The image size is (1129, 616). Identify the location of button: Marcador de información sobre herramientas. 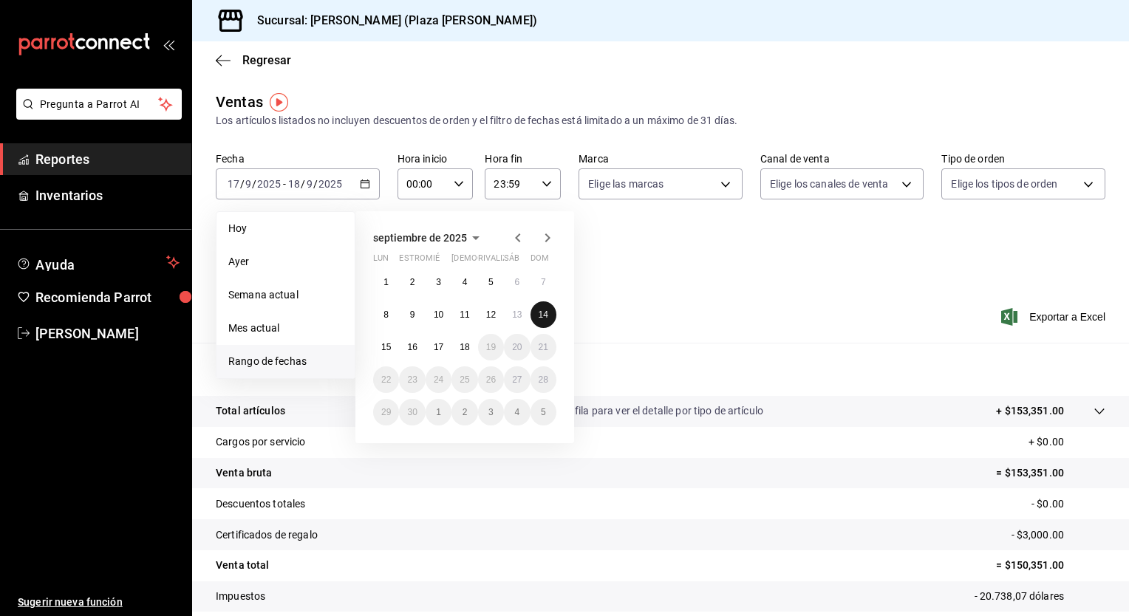
(278, 102).